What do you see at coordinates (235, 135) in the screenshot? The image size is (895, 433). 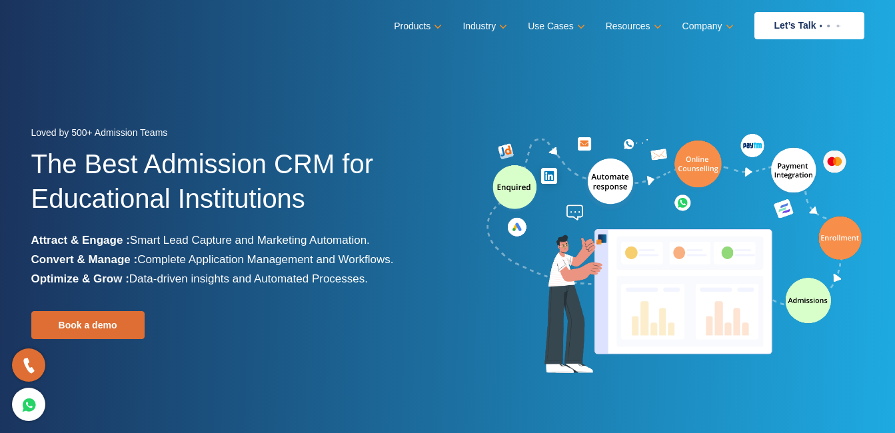 I see `div: Loved by 500+ Admission Teams` at bounding box center [235, 135].